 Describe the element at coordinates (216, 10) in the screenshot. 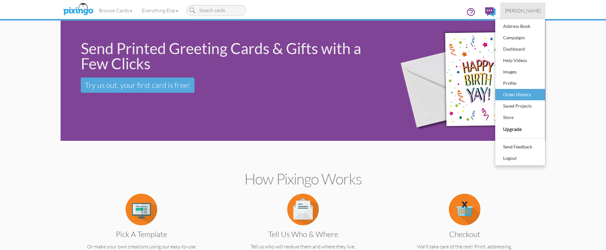

I see `input: Search cards` at that location.